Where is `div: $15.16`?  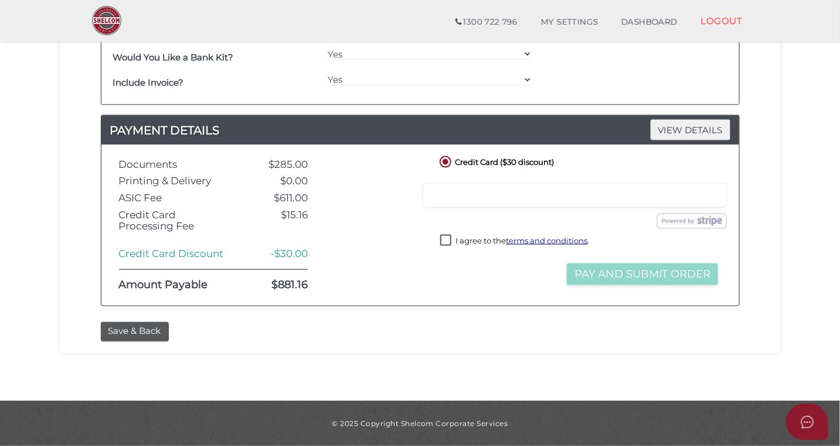
div: $15.16 is located at coordinates (280, 220).